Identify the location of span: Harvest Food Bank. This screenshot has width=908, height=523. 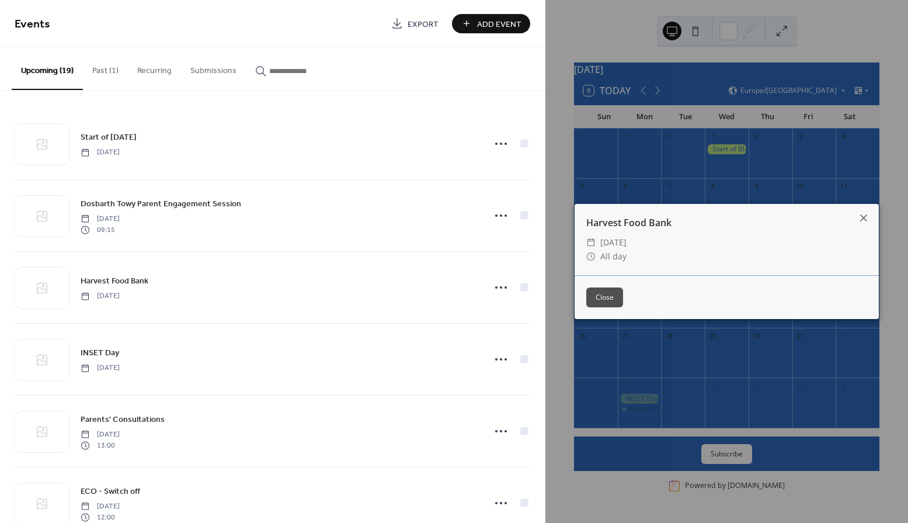
(114, 281).